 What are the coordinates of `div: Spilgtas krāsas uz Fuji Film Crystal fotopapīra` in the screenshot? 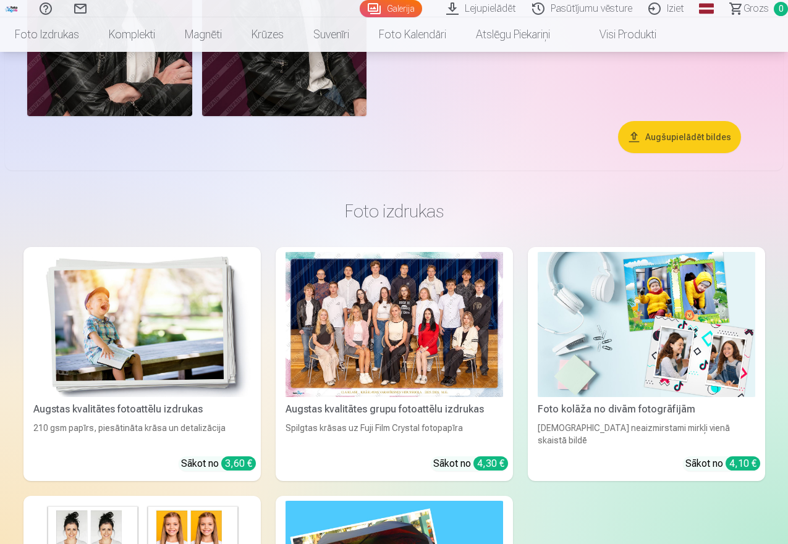 It's located at (394, 434).